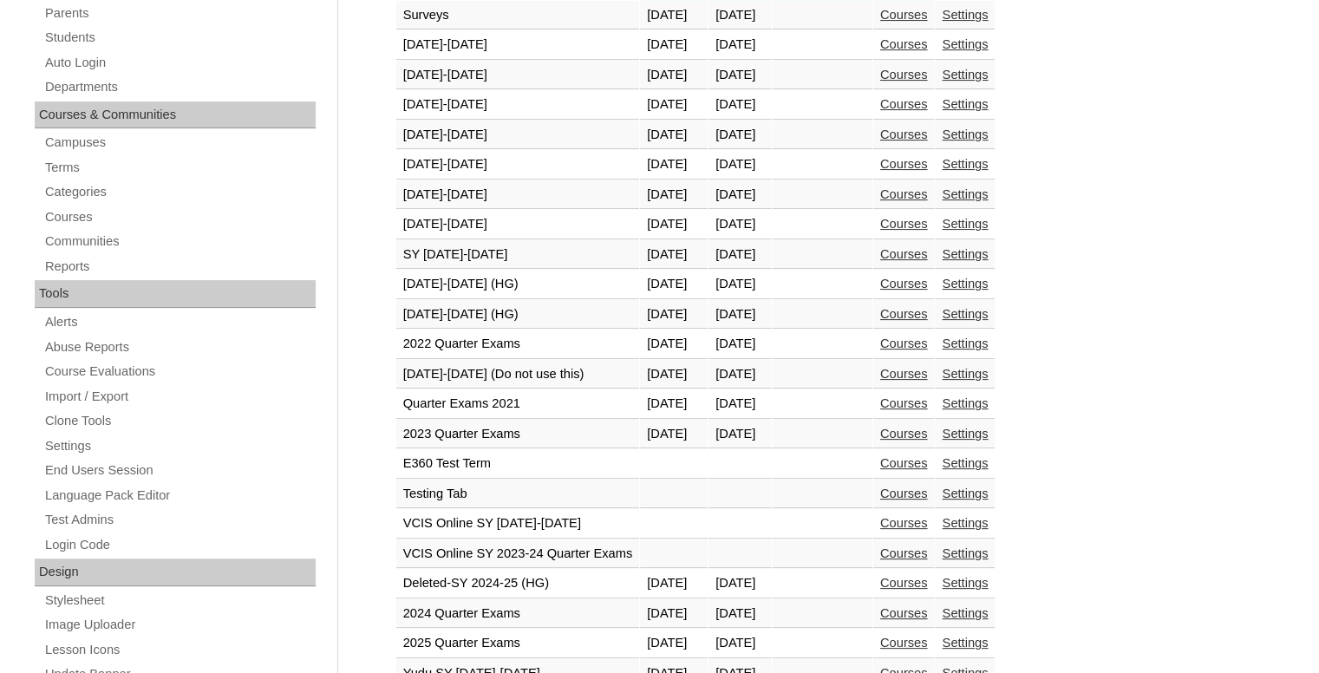 The height and width of the screenshot is (673, 1319). What do you see at coordinates (175, 294) in the screenshot?
I see `div: Tools` at bounding box center [175, 294].